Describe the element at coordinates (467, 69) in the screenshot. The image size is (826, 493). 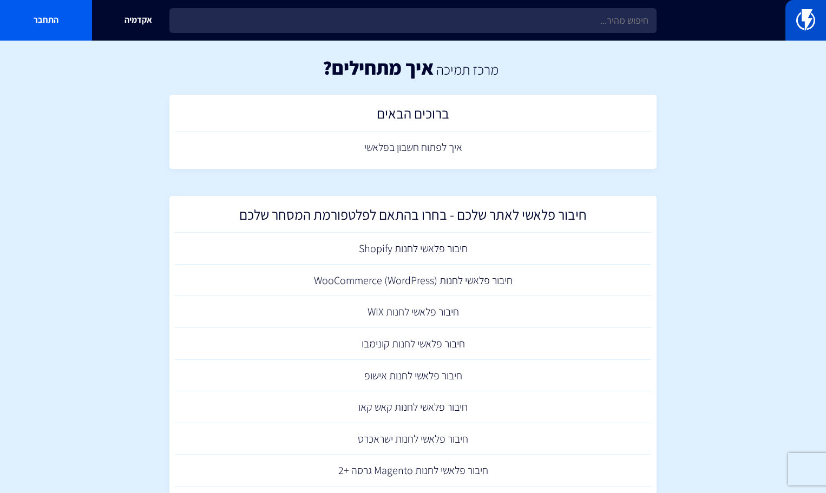
I see `a: מרכז תמיכה` at that location.